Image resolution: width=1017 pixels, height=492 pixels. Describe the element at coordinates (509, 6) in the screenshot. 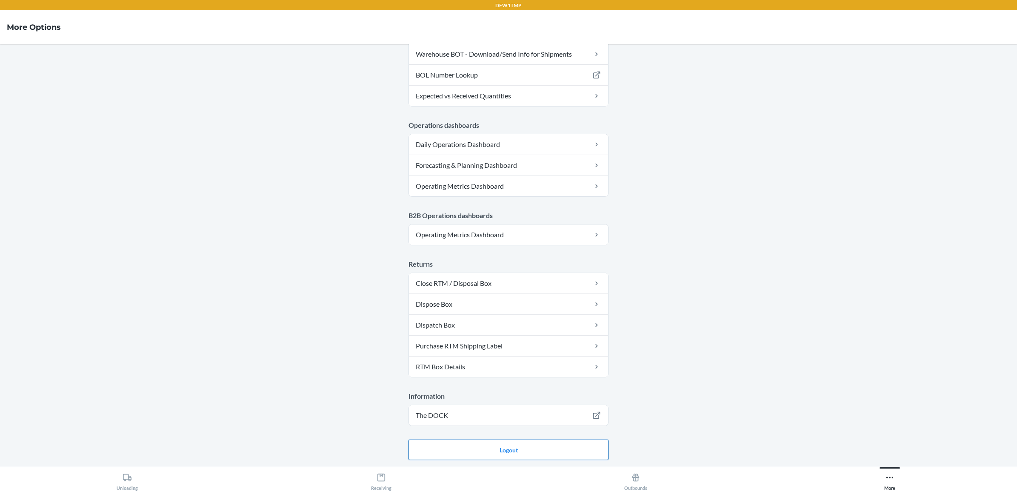

I see `p: DFW1TMP` at that location.